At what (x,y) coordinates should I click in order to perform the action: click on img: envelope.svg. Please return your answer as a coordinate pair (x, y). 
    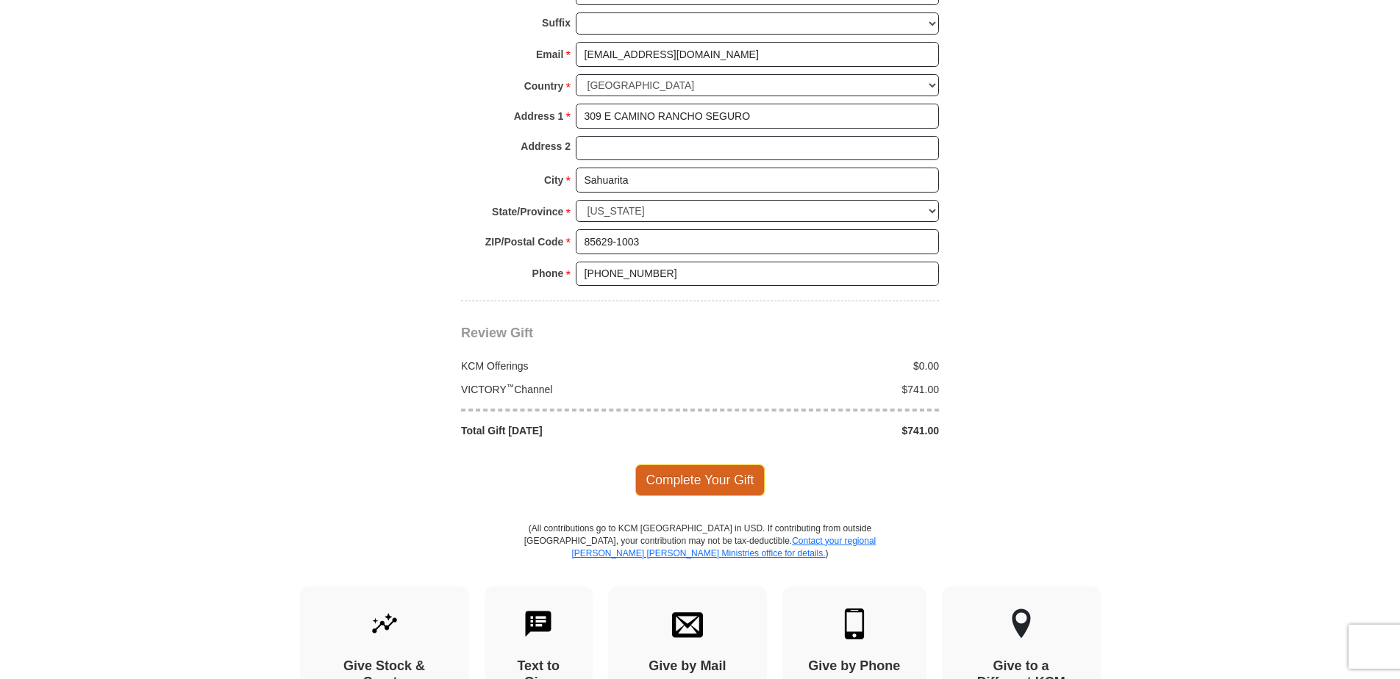
    Looking at the image, I should click on (687, 624).